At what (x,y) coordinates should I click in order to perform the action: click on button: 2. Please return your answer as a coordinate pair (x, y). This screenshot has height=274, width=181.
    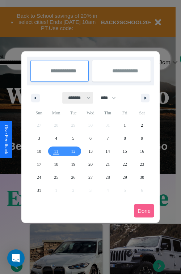
    Looking at the image, I should click on (142, 125).